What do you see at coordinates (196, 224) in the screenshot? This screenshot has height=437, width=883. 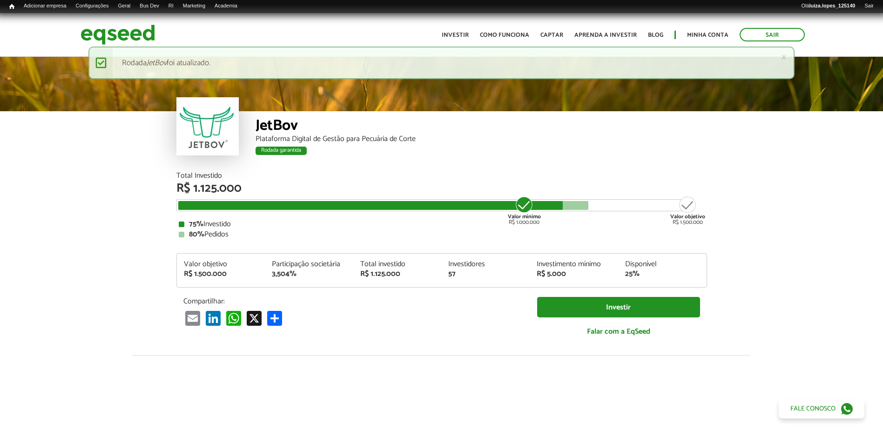 I see `strong: 75%` at bounding box center [196, 224].